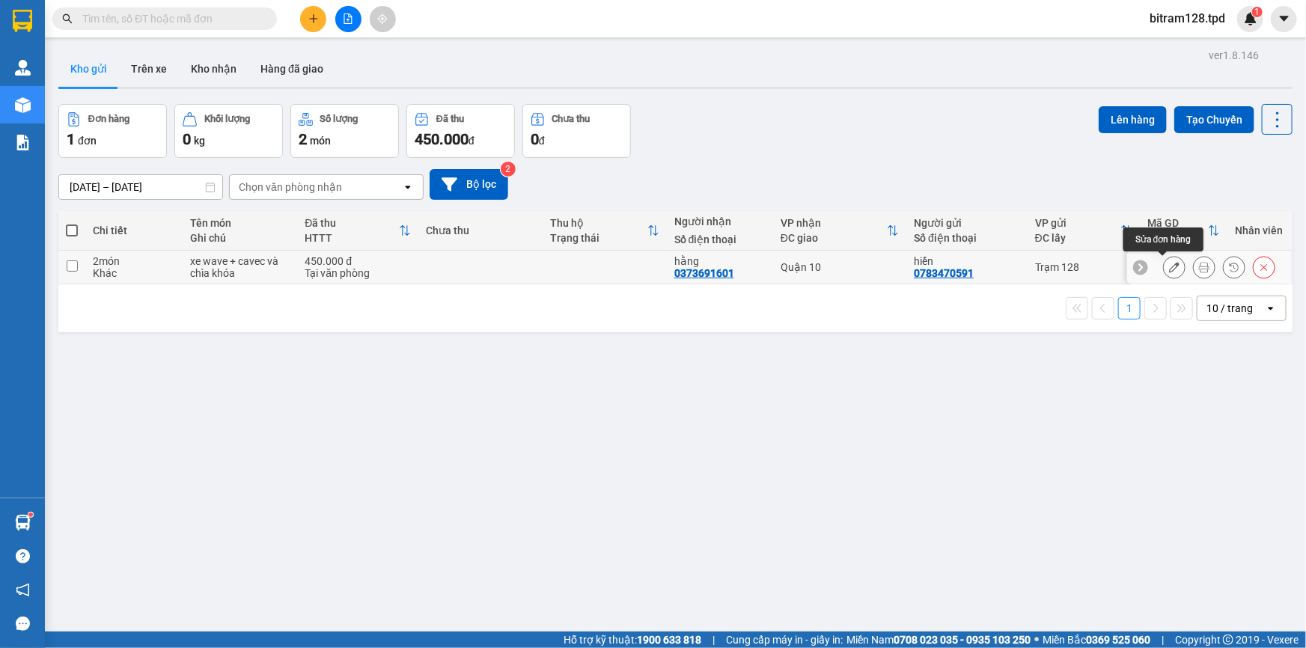 This screenshot has width=1306, height=648. I want to click on div: Ghi chú, so click(240, 238).